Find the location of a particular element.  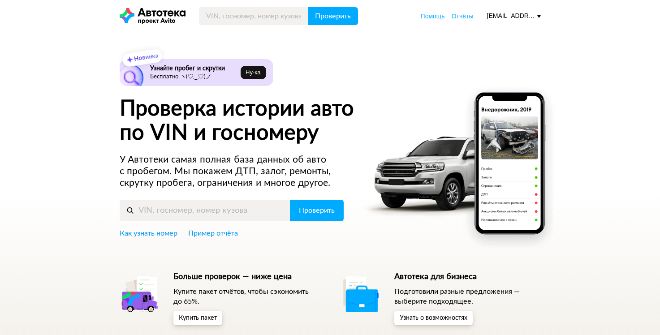

h5: Больше проверок — ниже цена is located at coordinates (246, 277).